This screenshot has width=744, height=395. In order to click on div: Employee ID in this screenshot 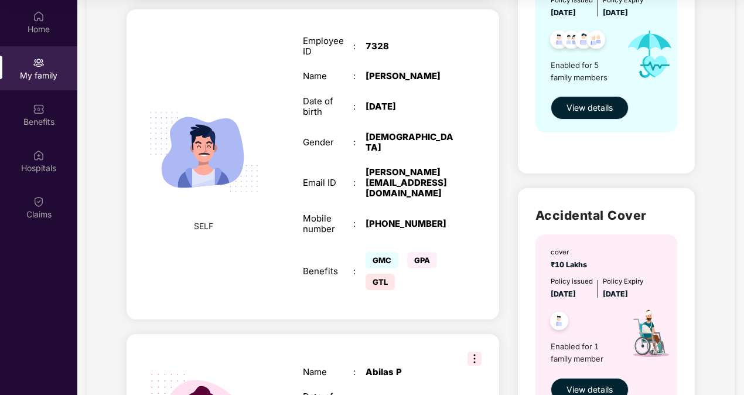, I will do `click(328, 46)`.